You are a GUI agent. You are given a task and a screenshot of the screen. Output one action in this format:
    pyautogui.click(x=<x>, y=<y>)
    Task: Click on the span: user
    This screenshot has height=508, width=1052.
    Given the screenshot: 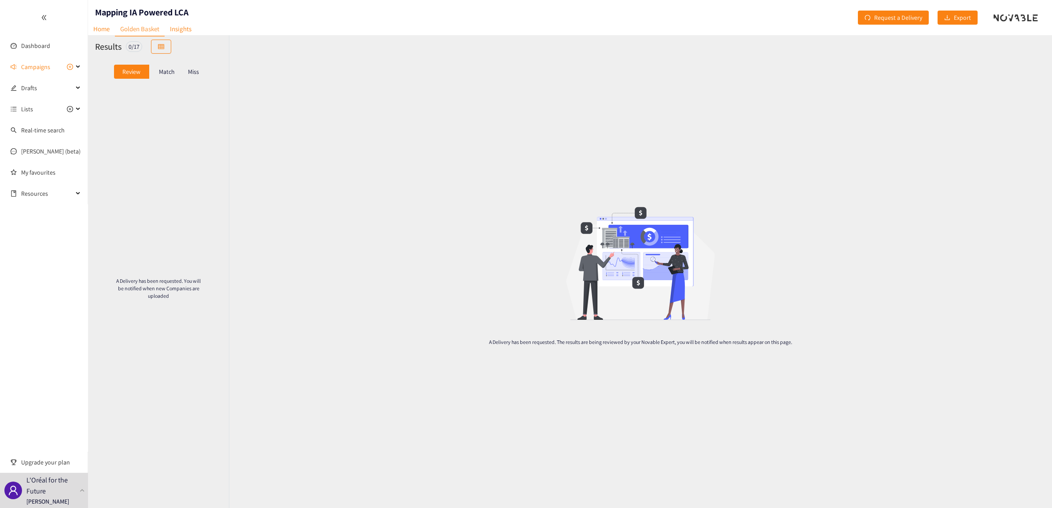 What is the action you would take?
    pyautogui.click(x=13, y=491)
    